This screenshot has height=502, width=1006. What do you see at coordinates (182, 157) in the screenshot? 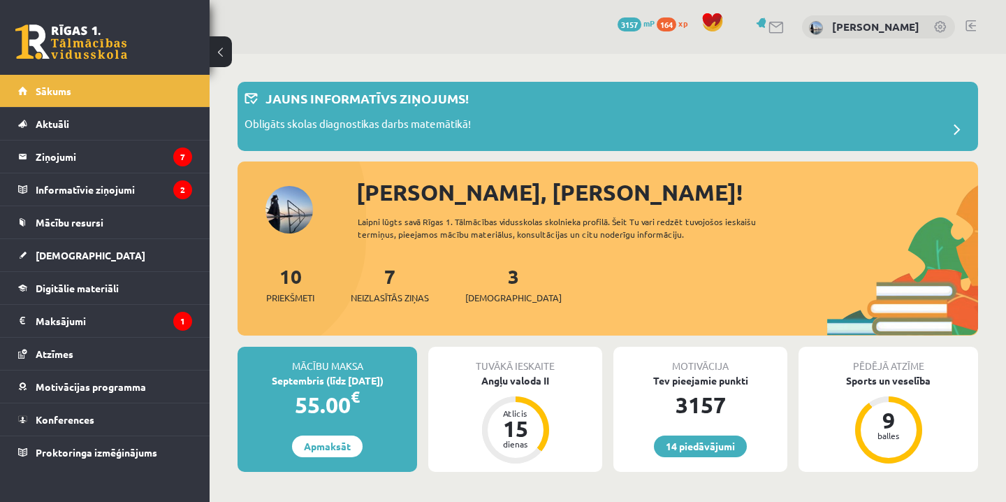
I see `i: 7` at bounding box center [182, 157].